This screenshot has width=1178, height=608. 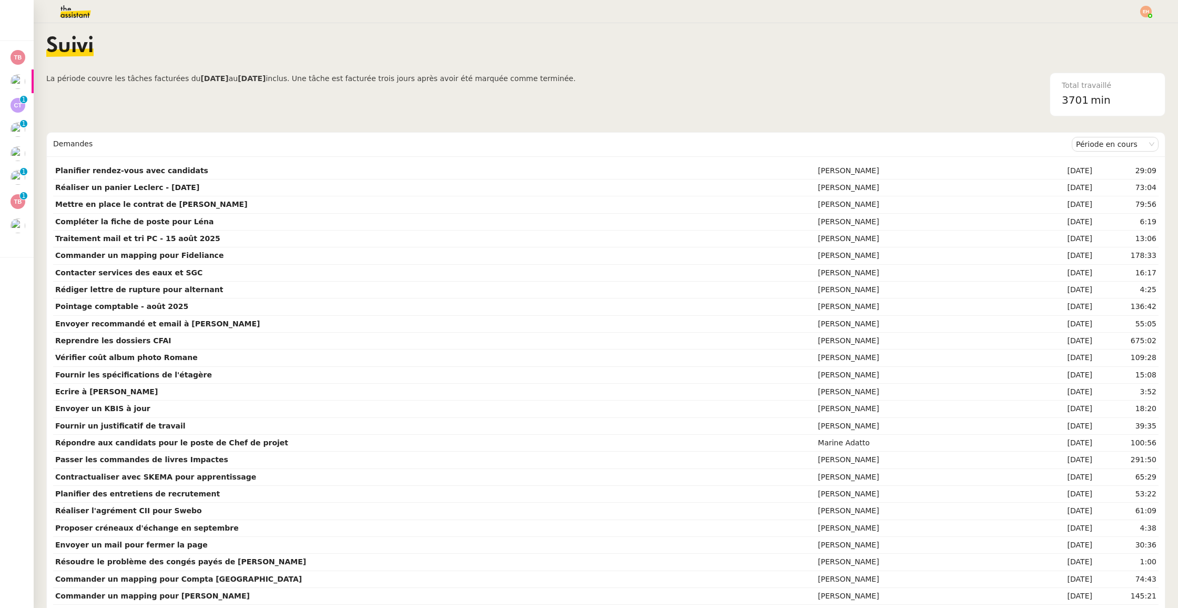 What do you see at coordinates (122, 306) in the screenshot?
I see `strong: Pointage comptable - août 2025` at bounding box center [122, 306].